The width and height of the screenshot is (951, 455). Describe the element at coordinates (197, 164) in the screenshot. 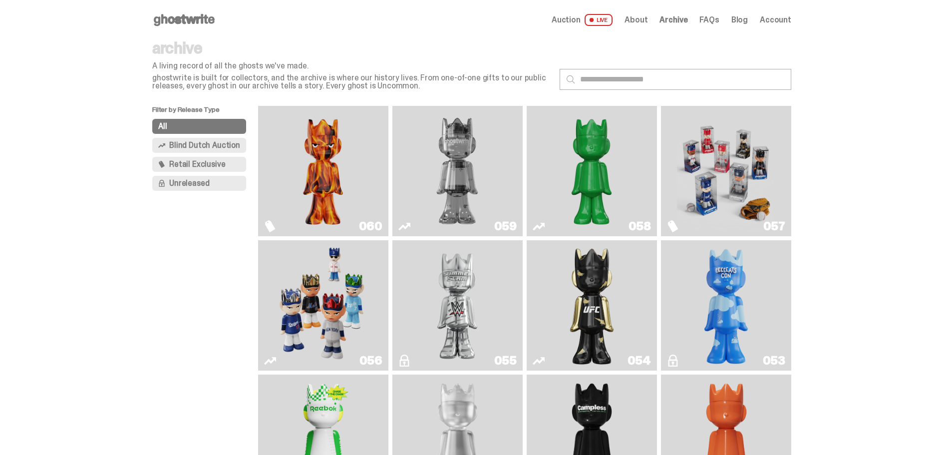

I see `span: Retail Exclusive` at that location.